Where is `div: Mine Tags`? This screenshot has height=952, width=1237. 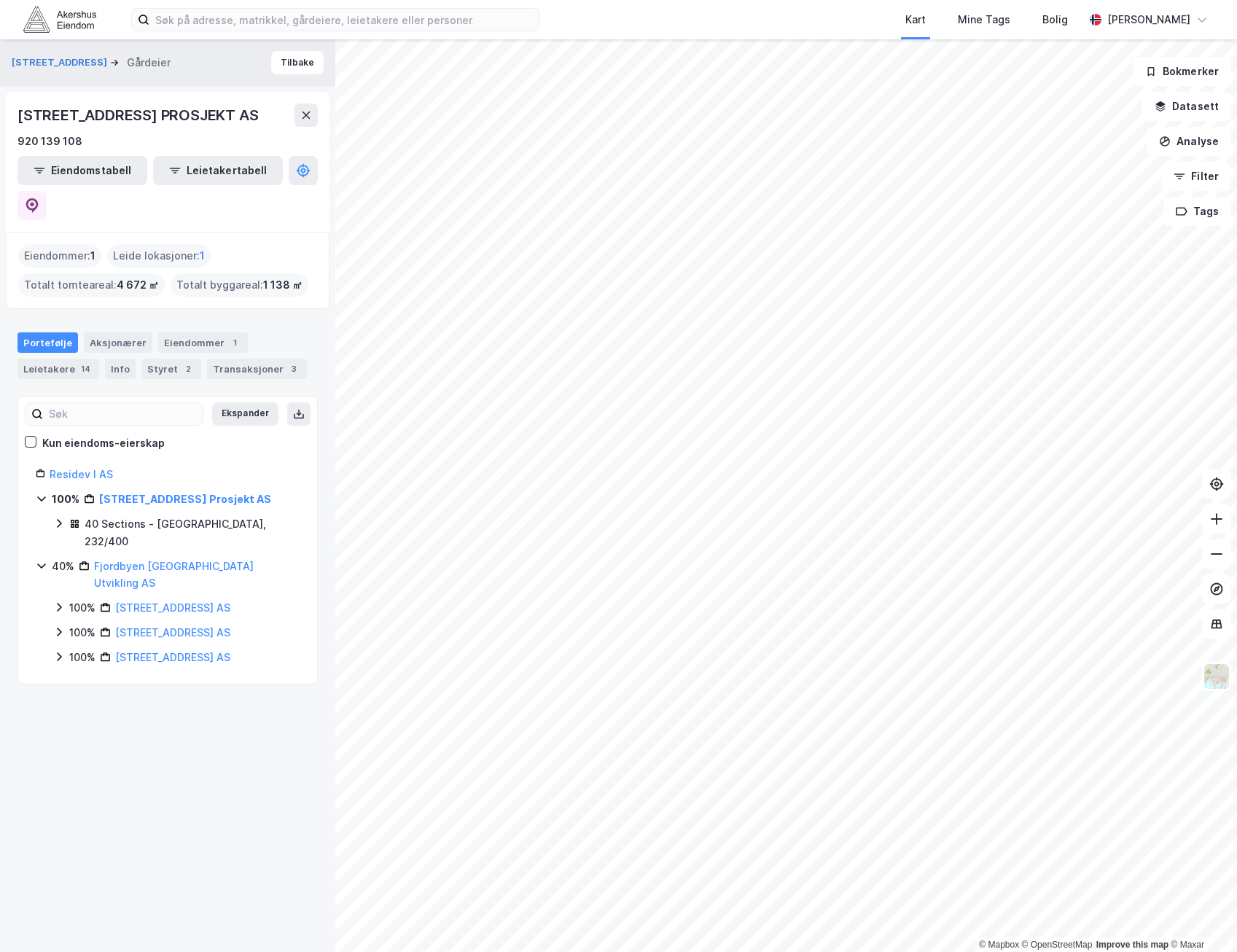 div: Mine Tags is located at coordinates (984, 19).